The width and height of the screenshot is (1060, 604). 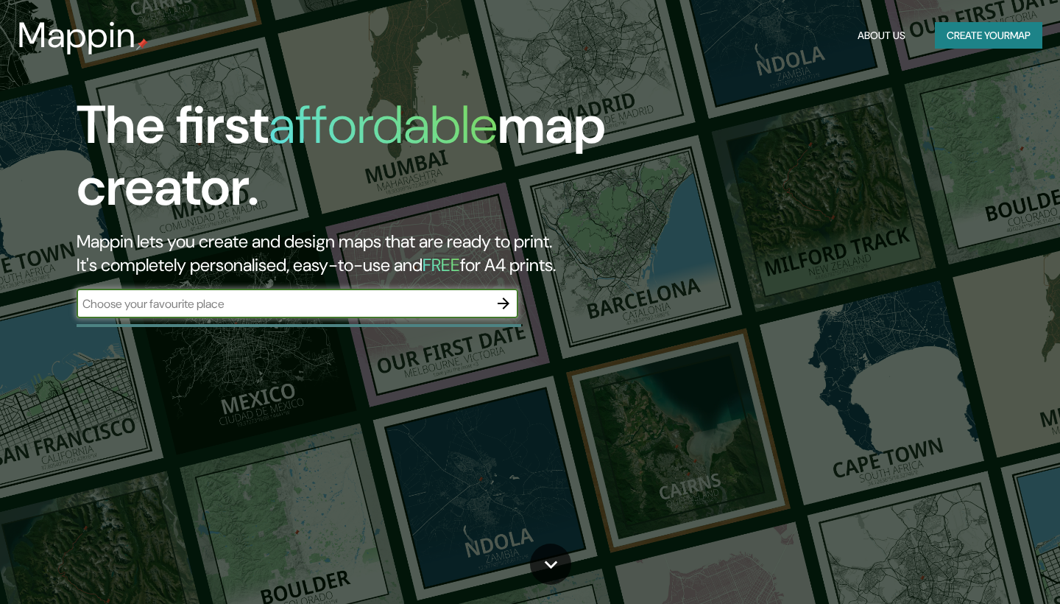 I want to click on h1: The first map creator., so click(x=342, y=162).